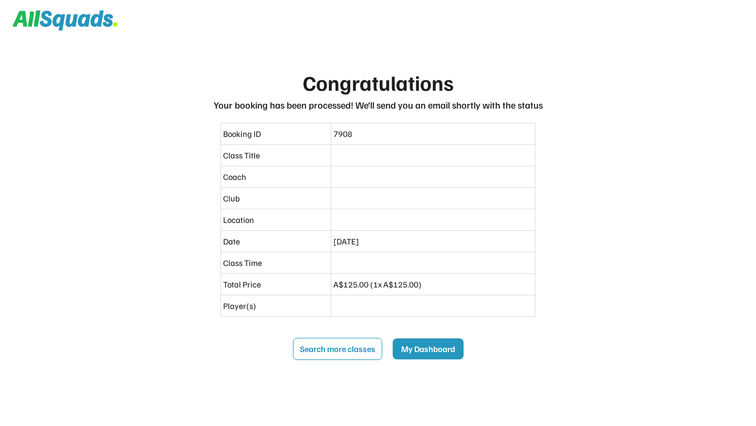  I want to click on div: 7908, so click(433, 134).